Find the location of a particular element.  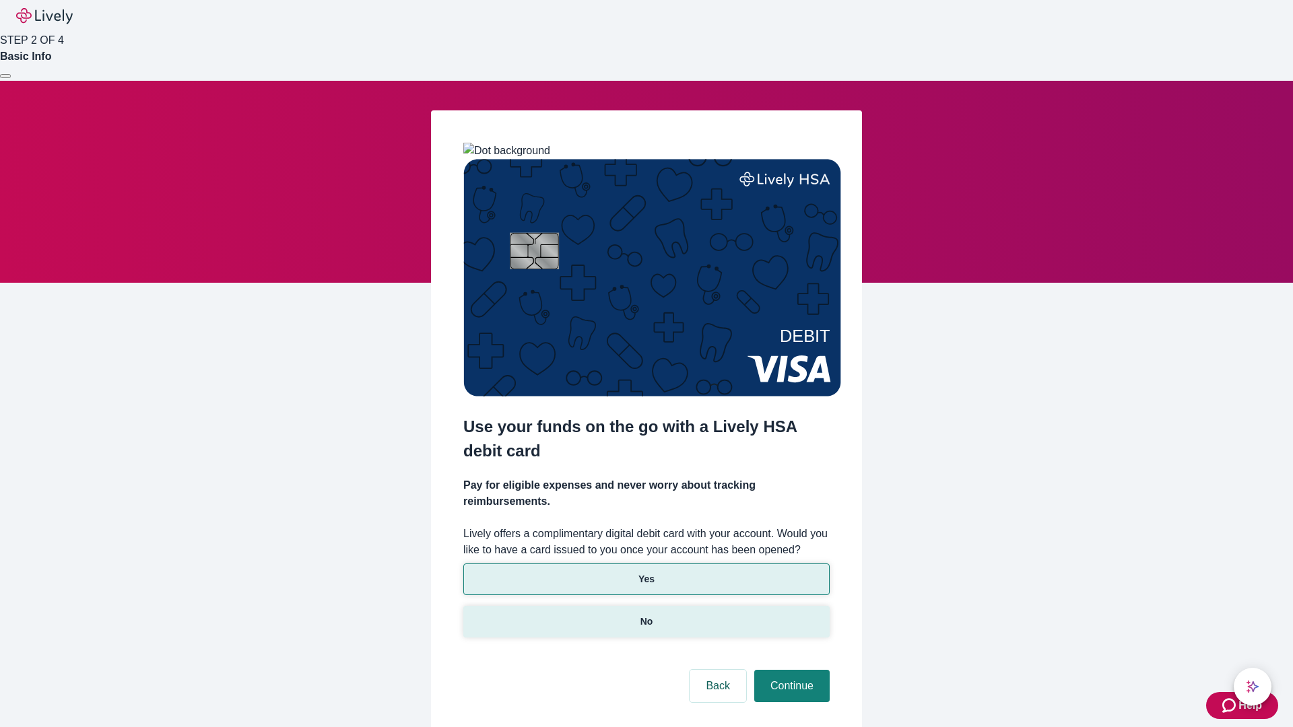

button: Back is located at coordinates (718, 686).